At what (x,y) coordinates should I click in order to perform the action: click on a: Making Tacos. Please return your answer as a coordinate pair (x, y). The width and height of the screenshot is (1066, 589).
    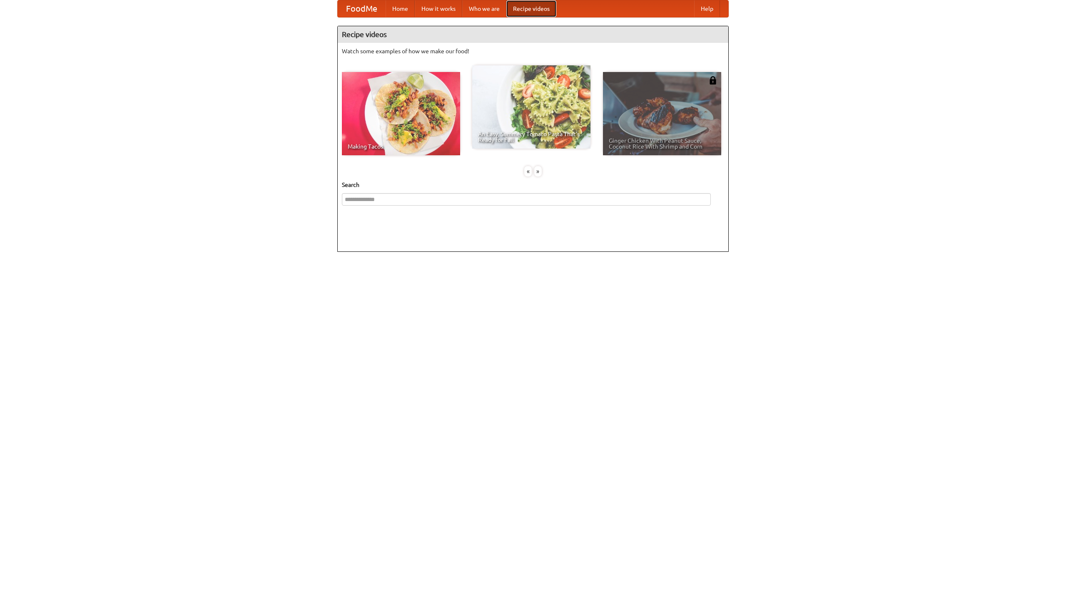
    Looking at the image, I should click on (401, 114).